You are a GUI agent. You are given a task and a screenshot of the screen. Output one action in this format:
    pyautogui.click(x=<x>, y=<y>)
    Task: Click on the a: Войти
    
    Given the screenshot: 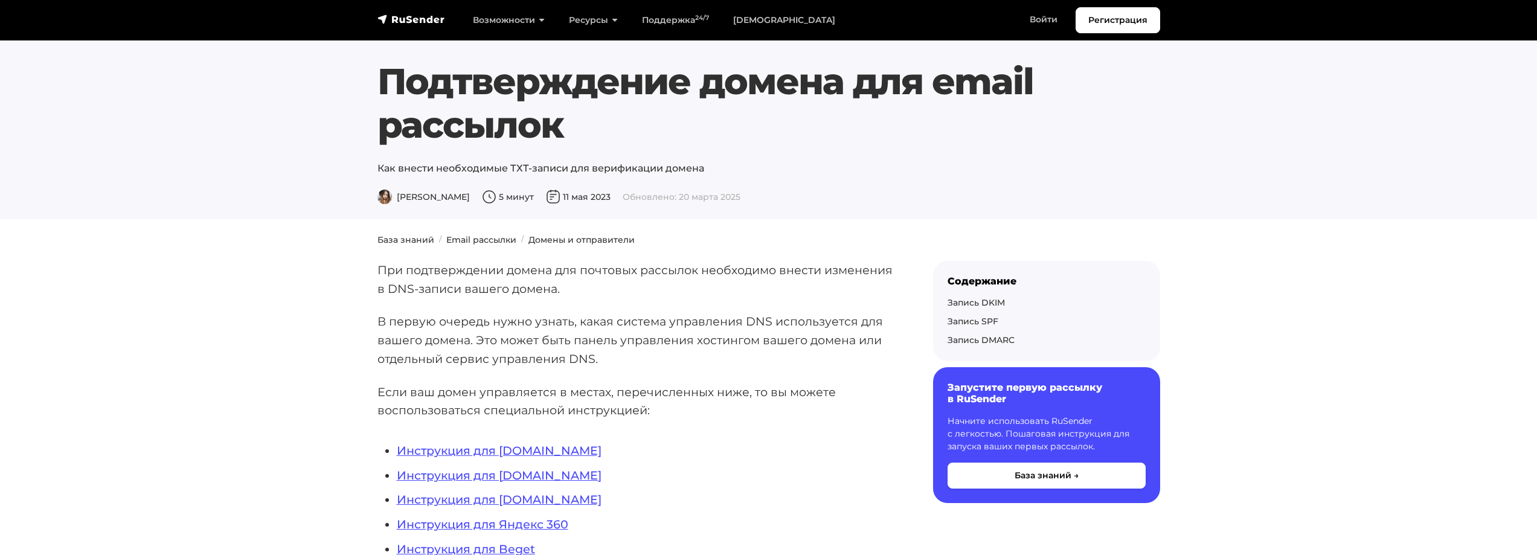 What is the action you would take?
    pyautogui.click(x=1044, y=19)
    